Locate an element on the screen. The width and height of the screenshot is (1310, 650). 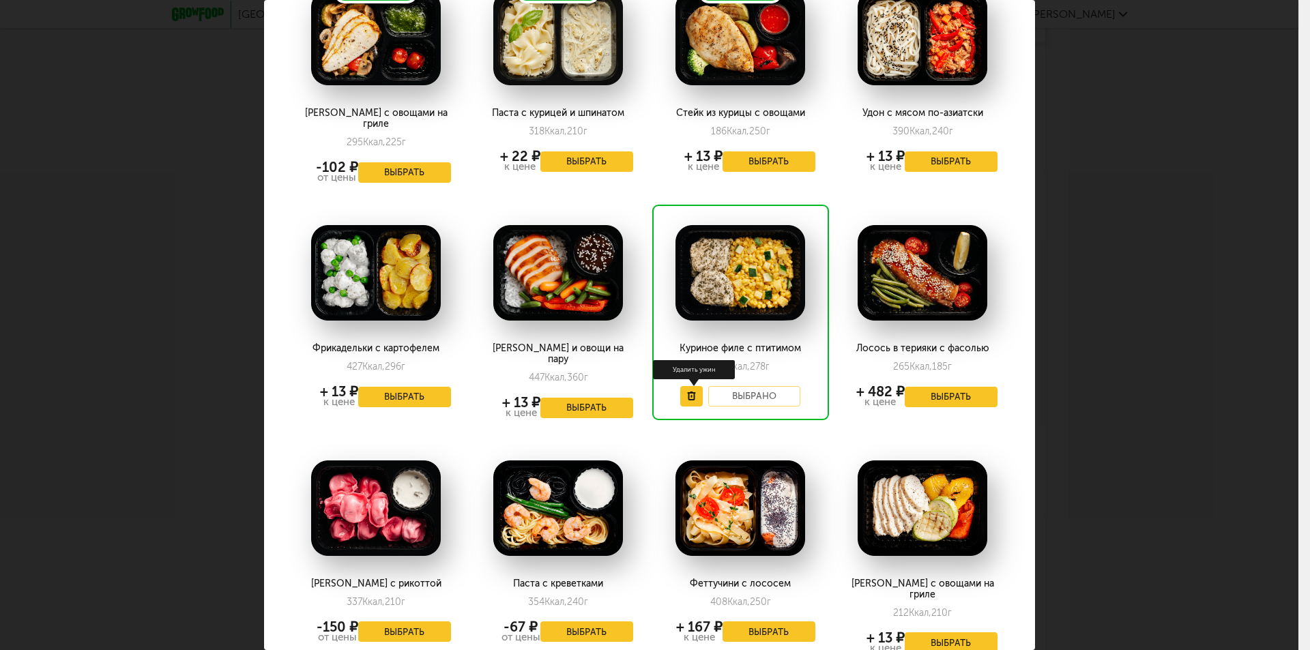
div: 186 250 is located at coordinates (740, 131).